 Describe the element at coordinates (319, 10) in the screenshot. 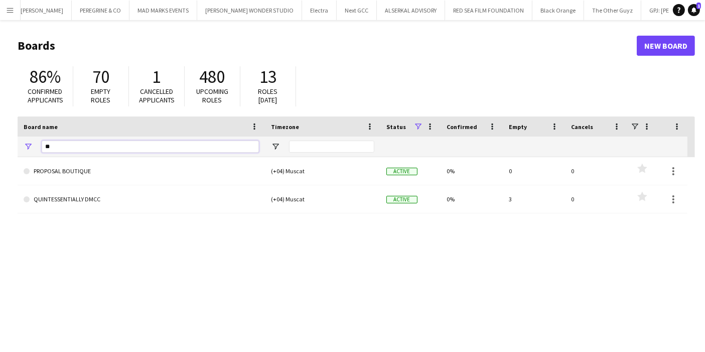

I see `button: Electra` at that location.